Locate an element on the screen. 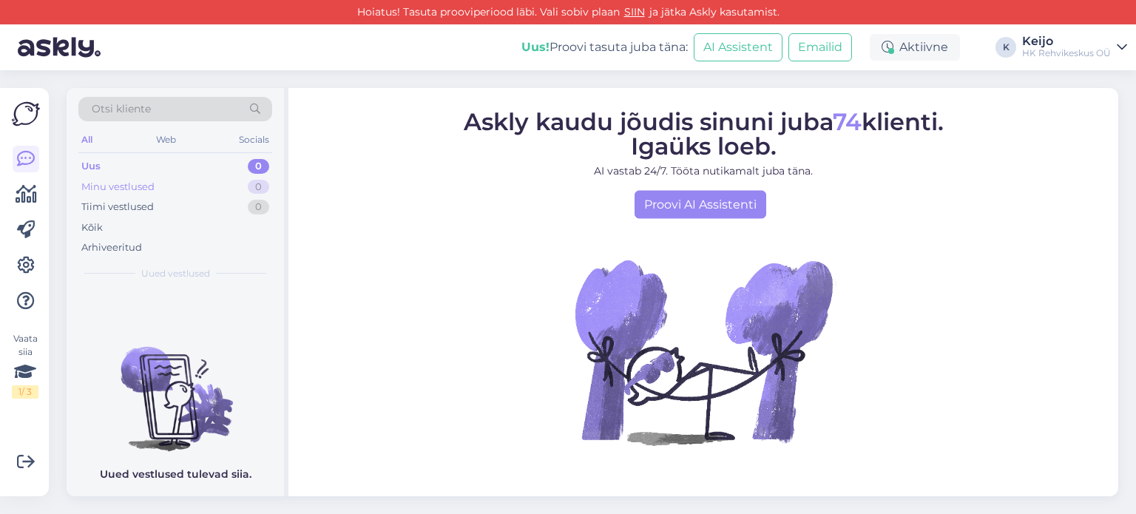 This screenshot has width=1136, height=514. div: Aktiivne is located at coordinates (915, 47).